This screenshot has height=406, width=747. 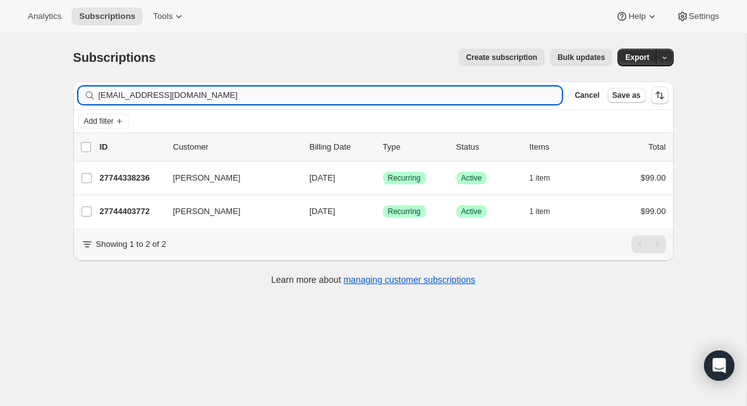 What do you see at coordinates (104, 121) in the screenshot?
I see `button: Add filter` at bounding box center [104, 121].